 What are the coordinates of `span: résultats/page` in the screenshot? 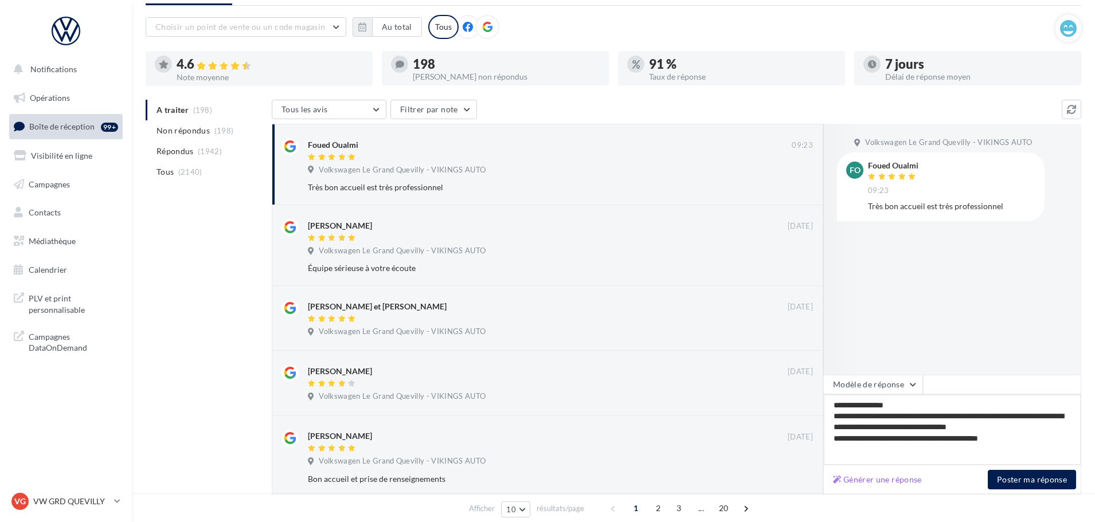 It's located at (560, 508).